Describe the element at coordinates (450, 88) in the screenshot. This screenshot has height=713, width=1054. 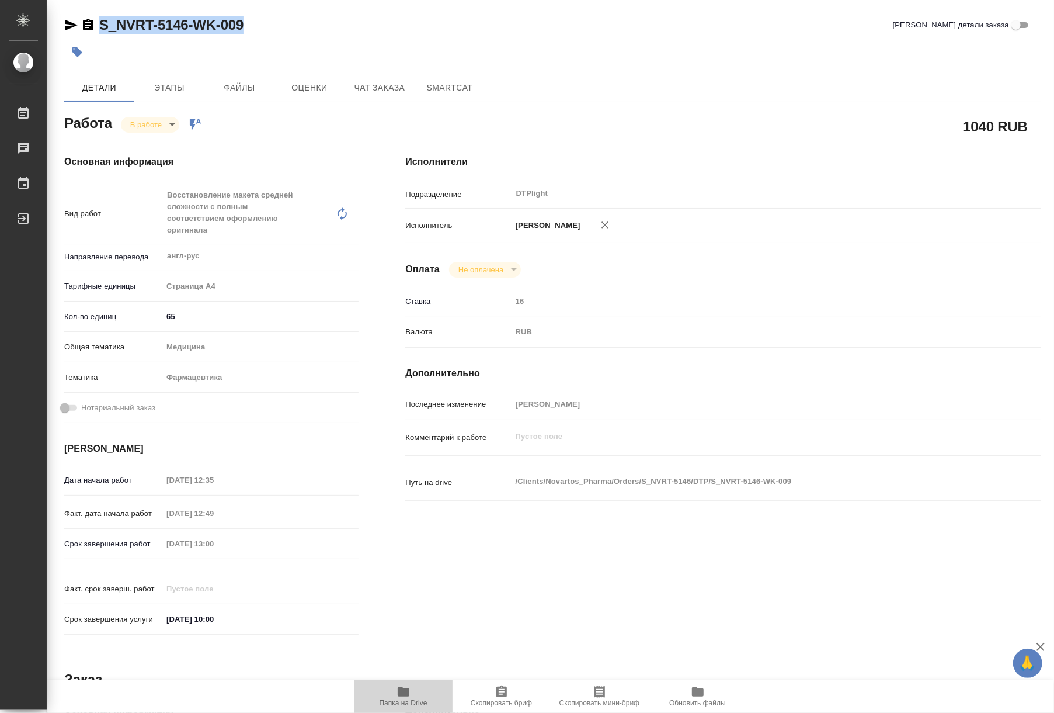
I see `span: SmartCat` at that location.